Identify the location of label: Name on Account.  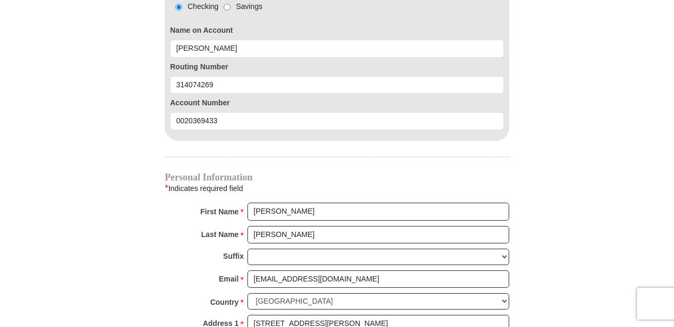
(337, 30).